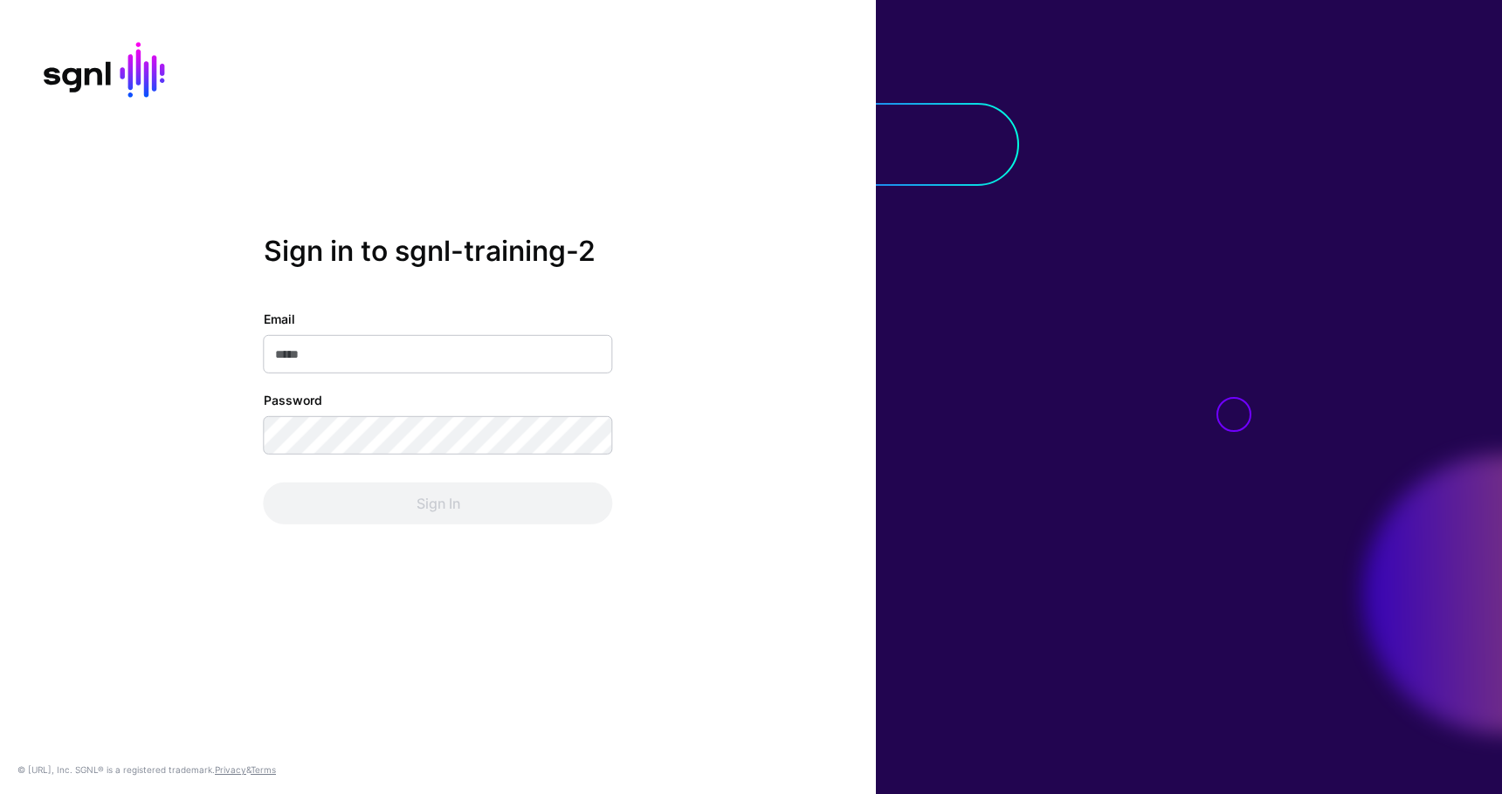 The height and width of the screenshot is (794, 1502). I want to click on label: Password, so click(292, 400).